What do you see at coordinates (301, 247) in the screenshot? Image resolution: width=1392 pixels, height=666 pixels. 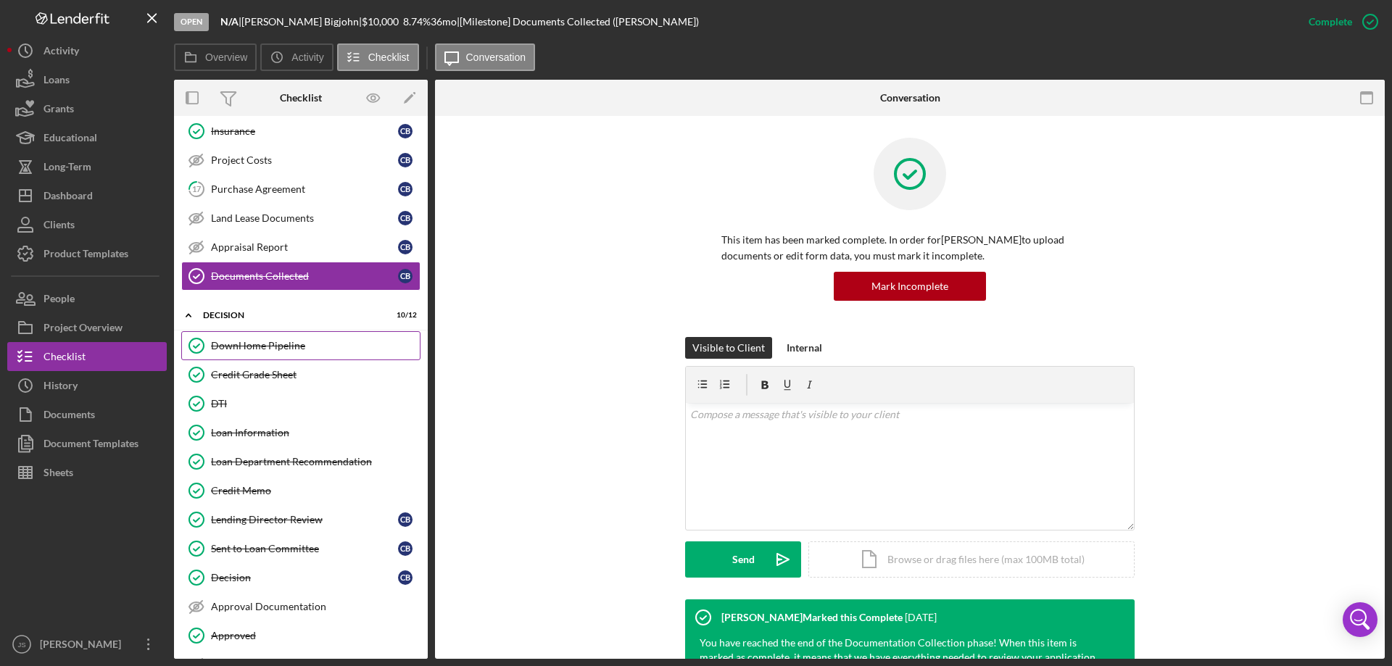 I see `a: Appraisal ReportCB` at bounding box center [301, 247].